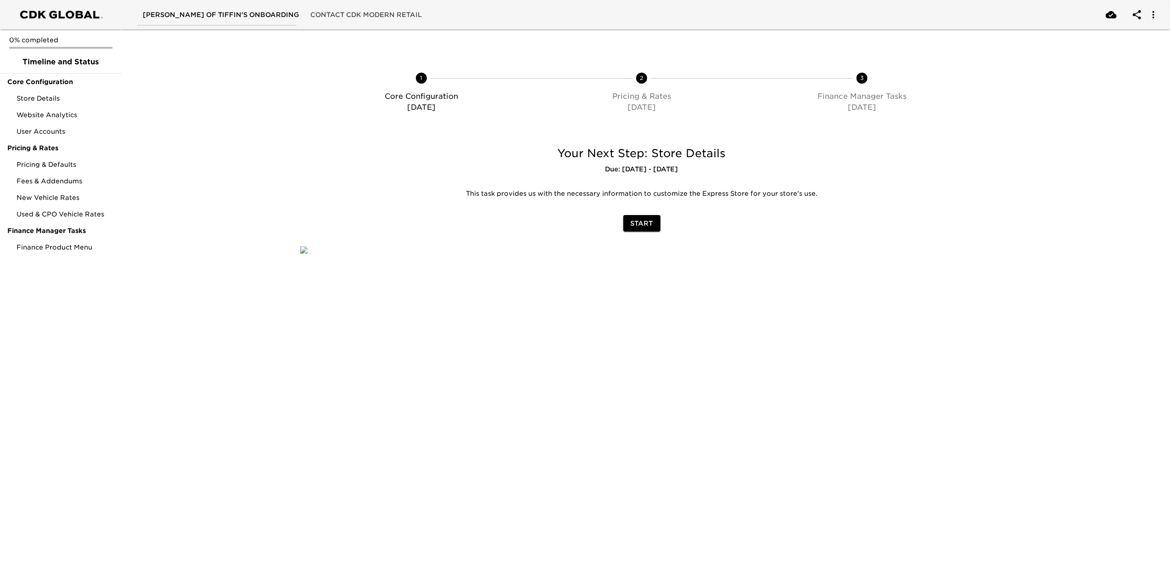 Image resolution: width=1170 pixels, height=579 pixels. Describe the element at coordinates (61, 82) in the screenshot. I see `span: Core Configuration` at that location.